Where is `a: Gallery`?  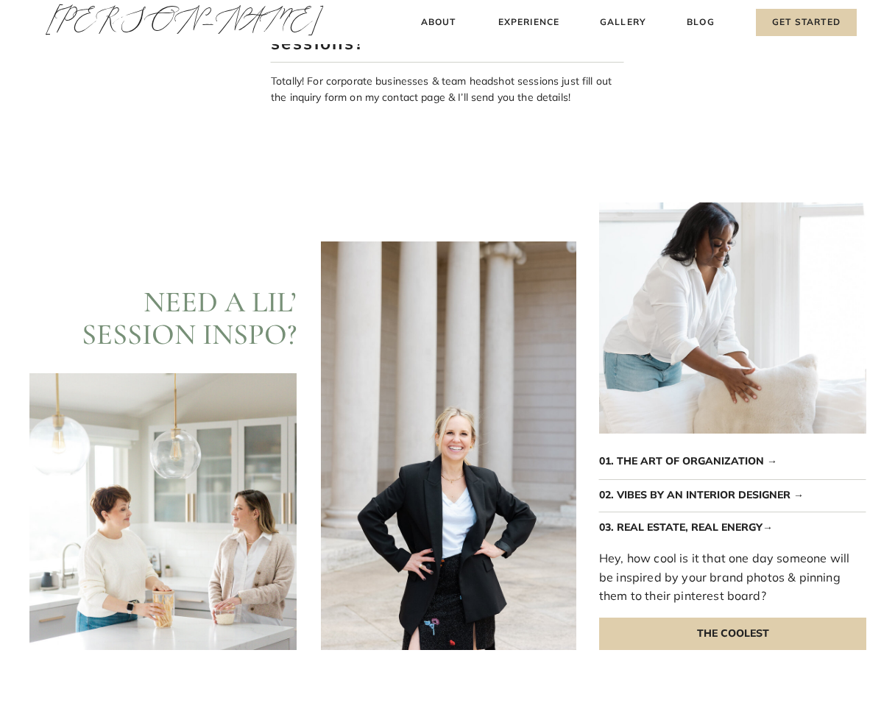 a: Gallery is located at coordinates (623, 22).